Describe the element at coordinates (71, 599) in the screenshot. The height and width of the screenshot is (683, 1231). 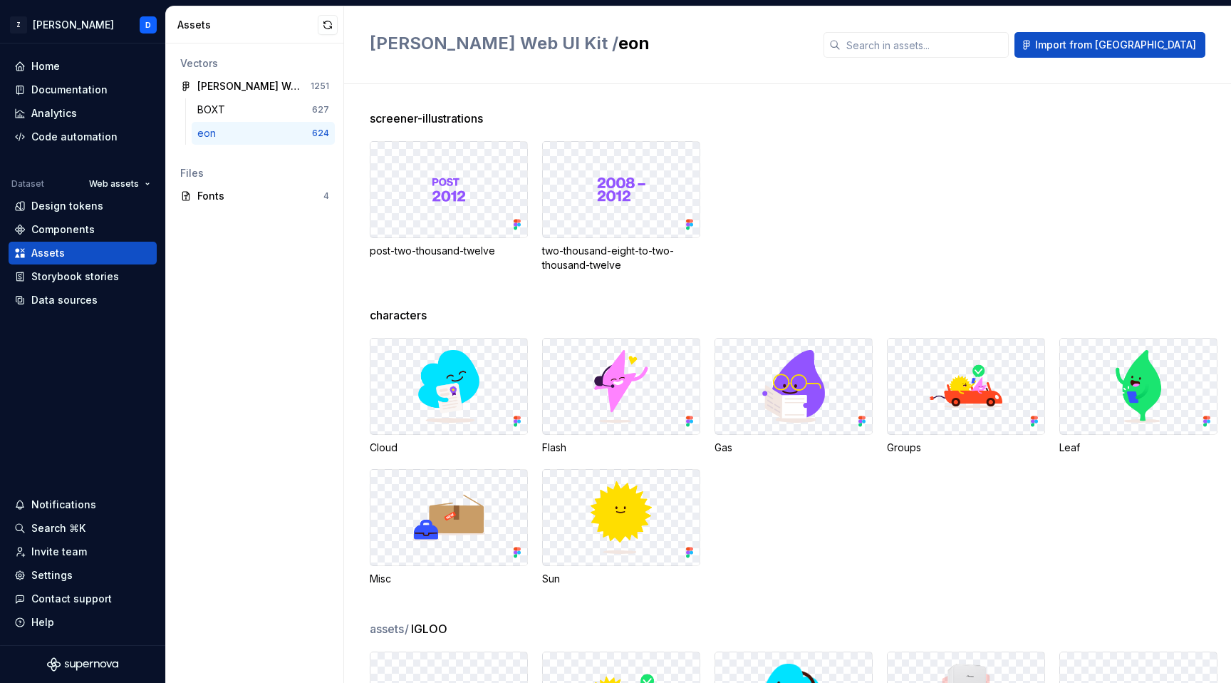
I see `div: Contact support` at that location.